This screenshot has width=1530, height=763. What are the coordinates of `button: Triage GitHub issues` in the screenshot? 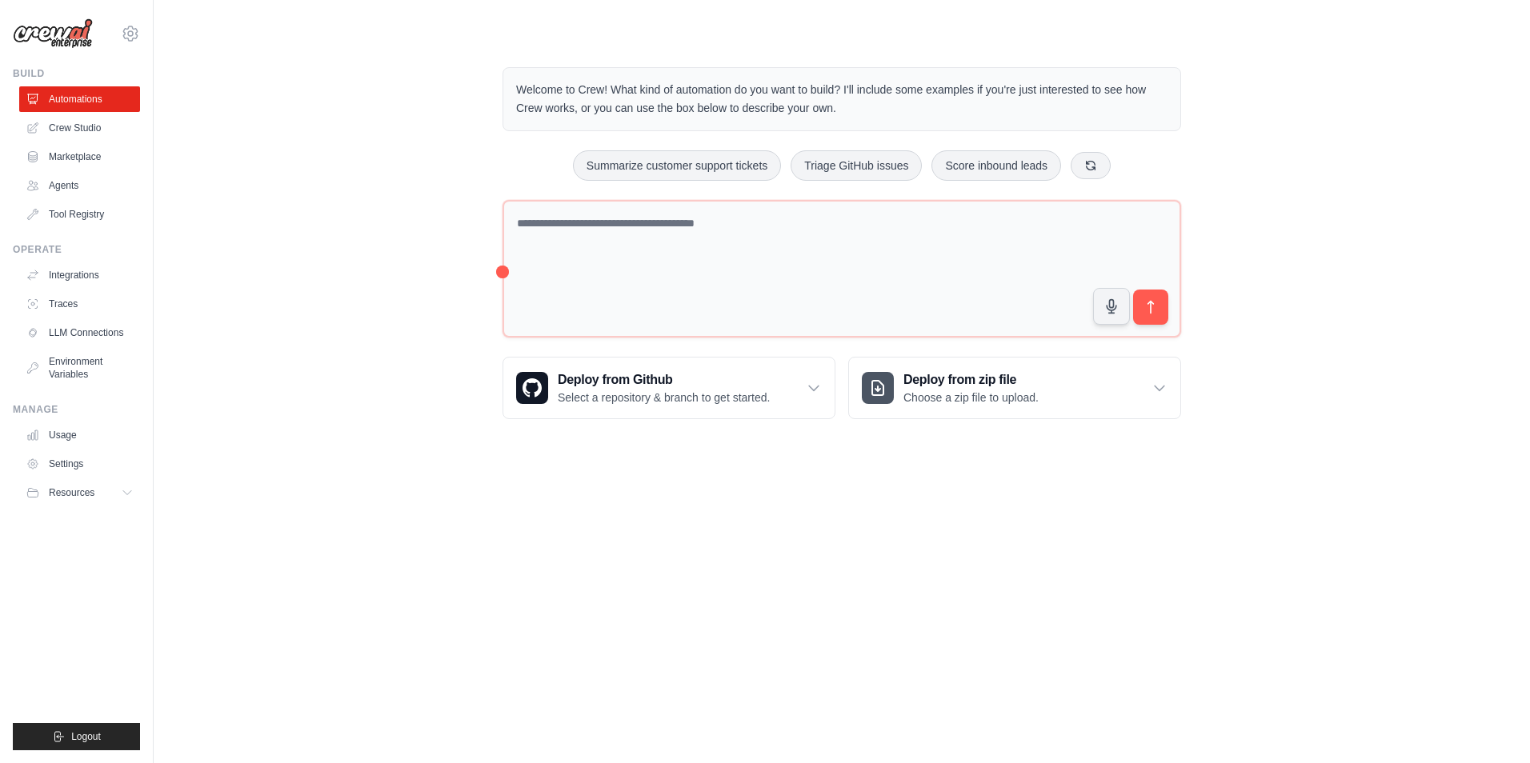 It's located at (856, 166).